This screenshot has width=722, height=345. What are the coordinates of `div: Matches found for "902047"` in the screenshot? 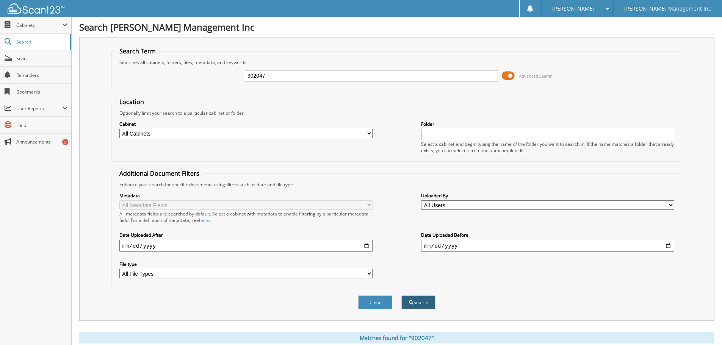 It's located at (397, 338).